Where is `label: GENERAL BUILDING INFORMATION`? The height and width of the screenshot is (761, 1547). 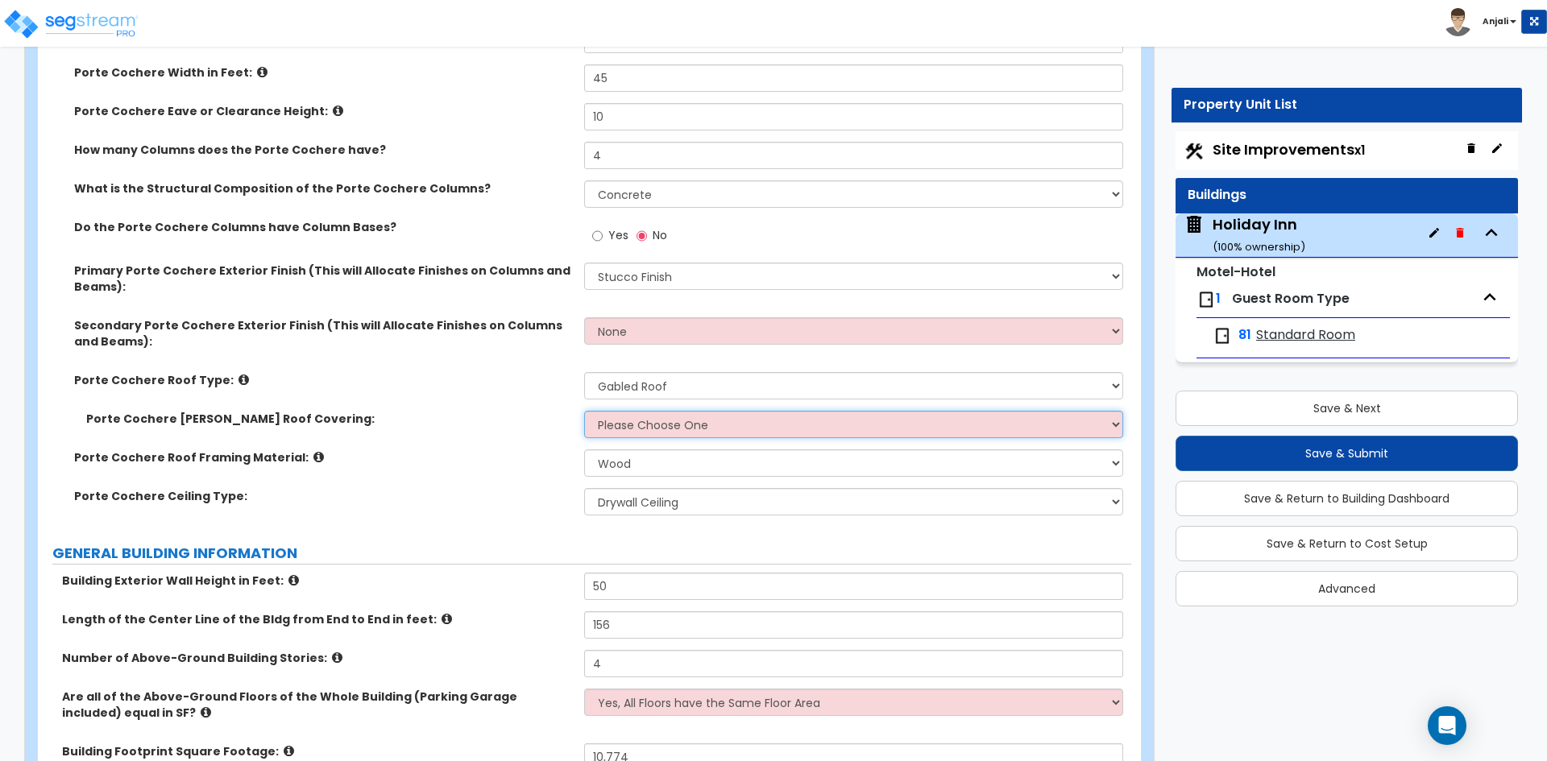
label: GENERAL BUILDING INFORMATION is located at coordinates (591, 553).